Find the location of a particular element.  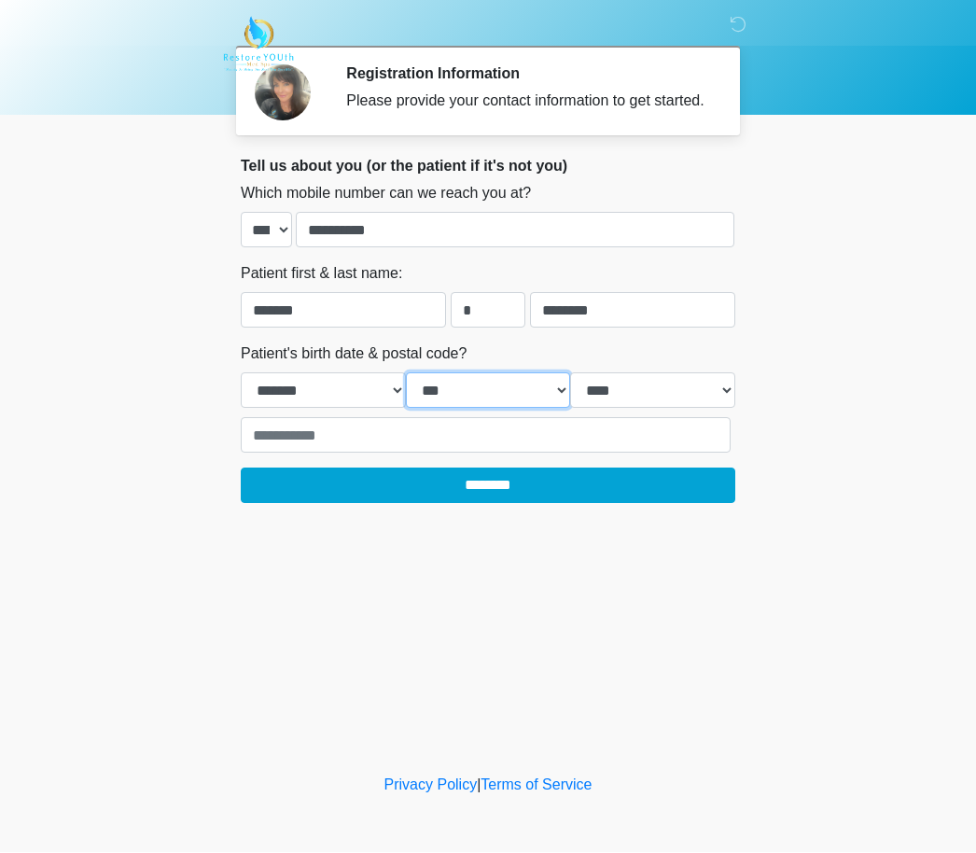

img: Agent Avatar is located at coordinates (283, 93).